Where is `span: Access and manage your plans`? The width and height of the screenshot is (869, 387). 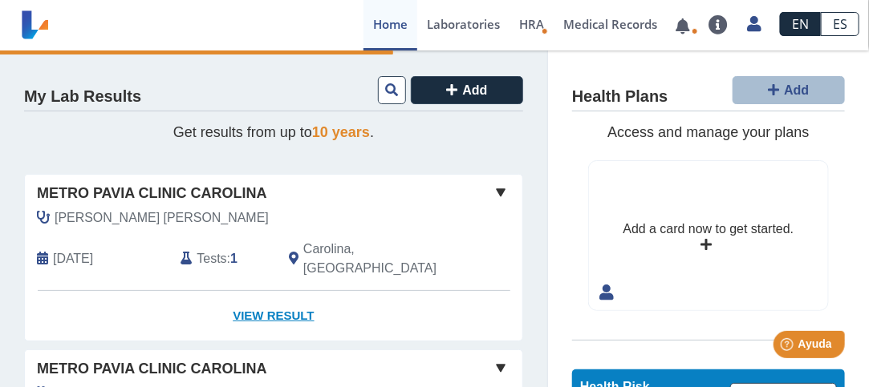 span: Access and manage your plans is located at coordinates (707, 132).